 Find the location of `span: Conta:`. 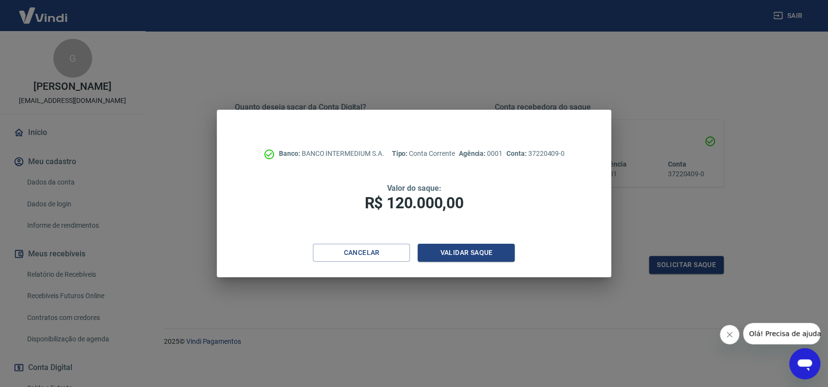

span: Conta: is located at coordinates (517, 153).